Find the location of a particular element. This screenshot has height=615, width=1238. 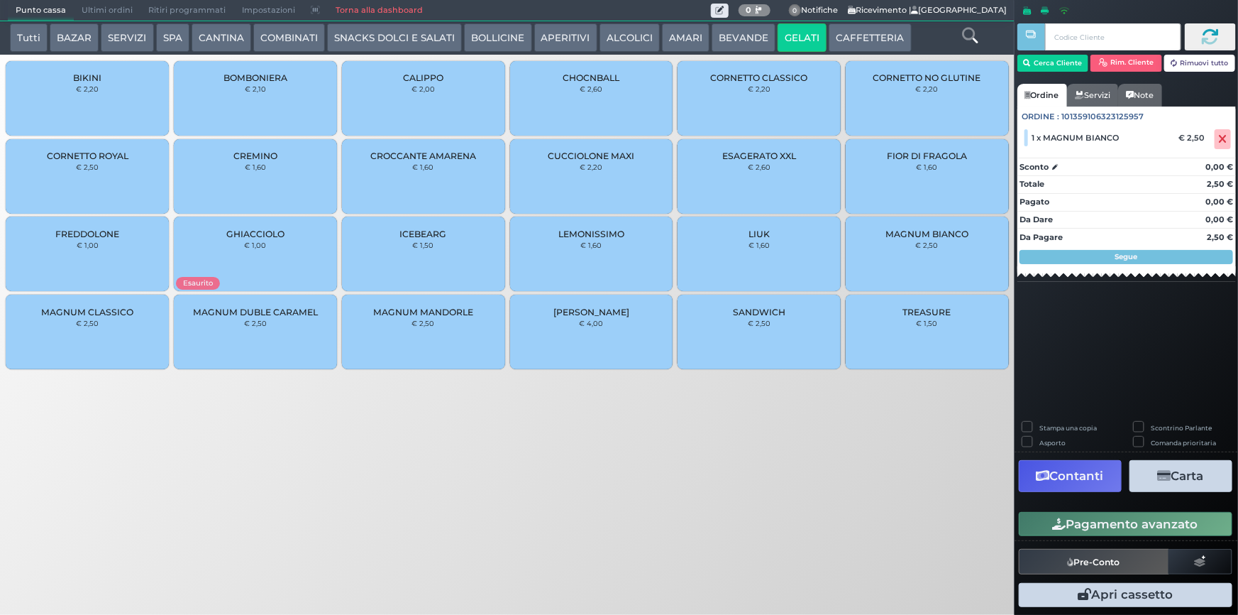

button: Rim. Cliente is located at coordinates (1126, 63).